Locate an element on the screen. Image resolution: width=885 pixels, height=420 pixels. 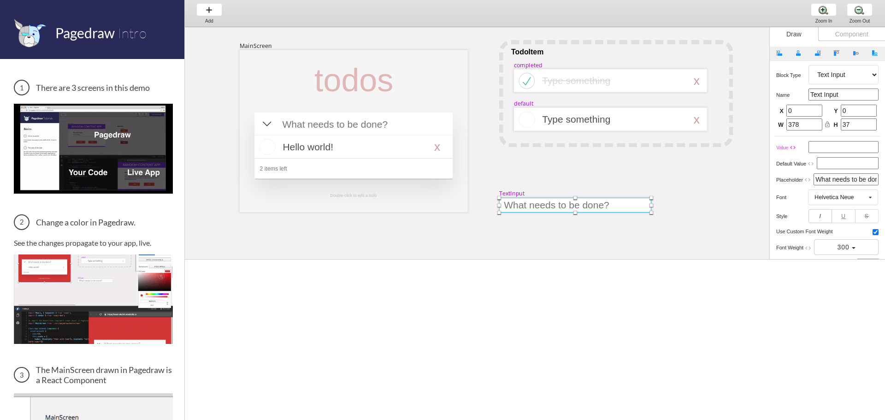
h5: Block type is located at coordinates (792, 75).